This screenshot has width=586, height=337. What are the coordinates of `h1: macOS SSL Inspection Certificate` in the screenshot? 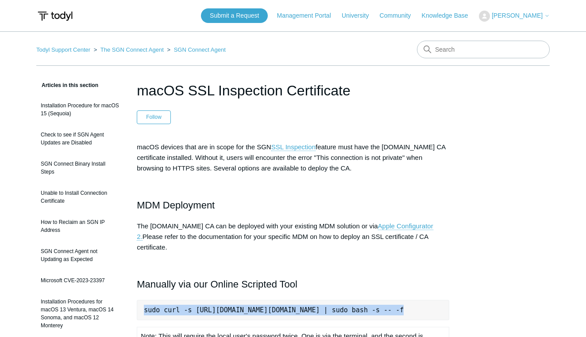 It's located at (293, 91).